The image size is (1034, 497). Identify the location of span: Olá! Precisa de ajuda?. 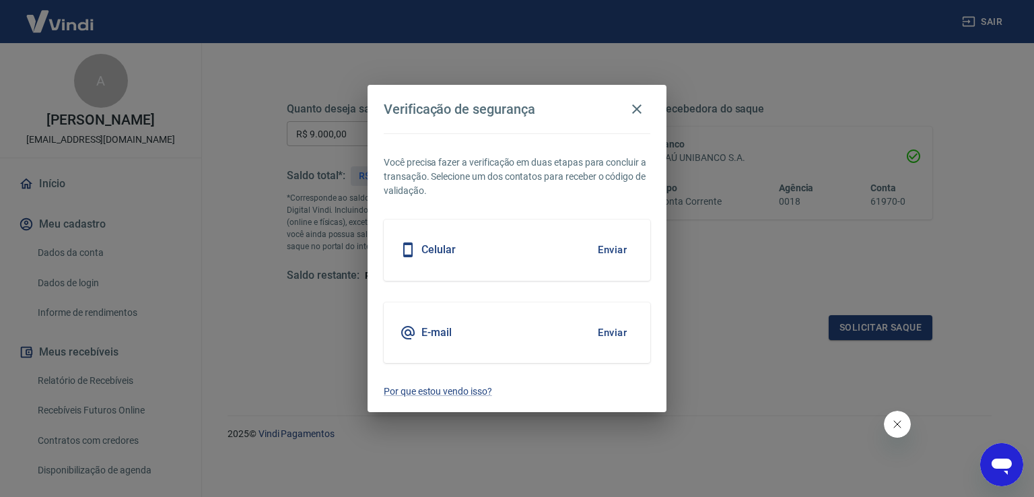
(61, 15).